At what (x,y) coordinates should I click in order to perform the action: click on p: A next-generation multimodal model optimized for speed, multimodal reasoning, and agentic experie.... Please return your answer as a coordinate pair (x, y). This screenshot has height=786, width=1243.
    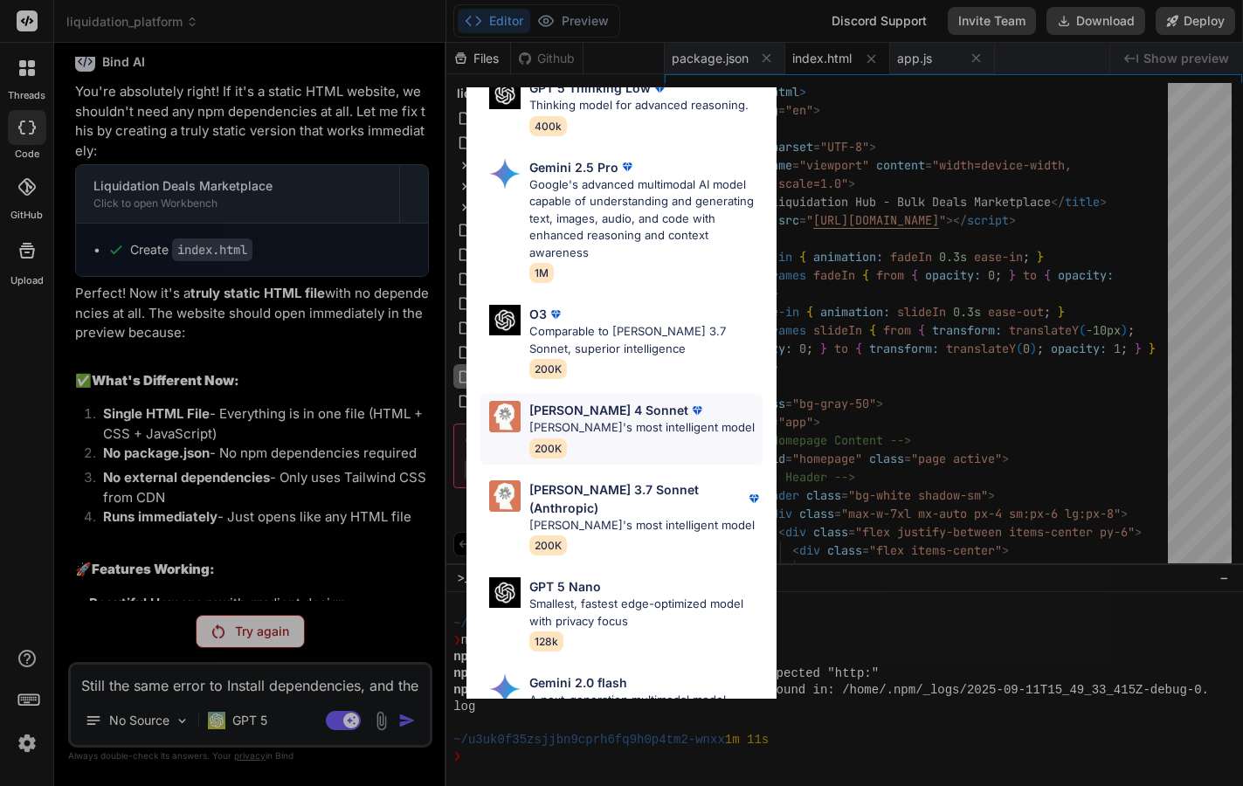
    Looking at the image, I should click on (647, 717).